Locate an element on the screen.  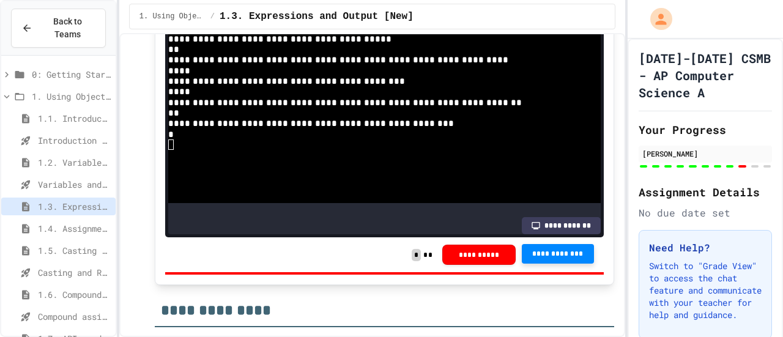
h3: Need Help? is located at coordinates (705, 248).